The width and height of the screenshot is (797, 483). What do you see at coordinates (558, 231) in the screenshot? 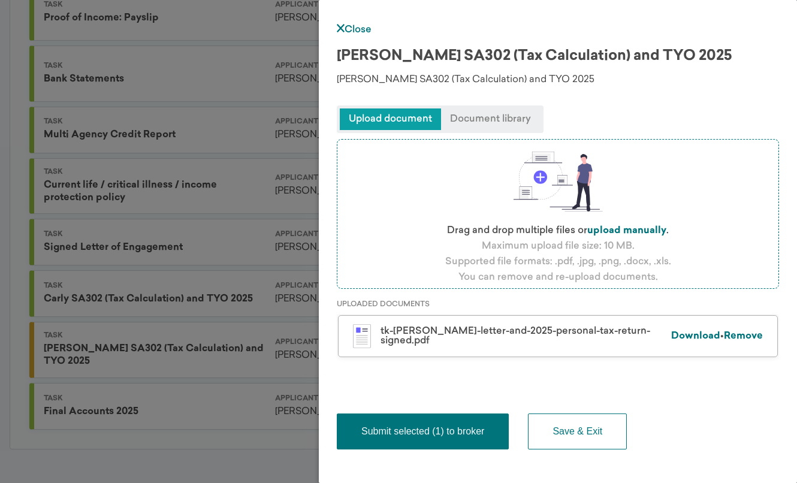
I see `p: Drag and drop multiple files or .` at bounding box center [558, 231].